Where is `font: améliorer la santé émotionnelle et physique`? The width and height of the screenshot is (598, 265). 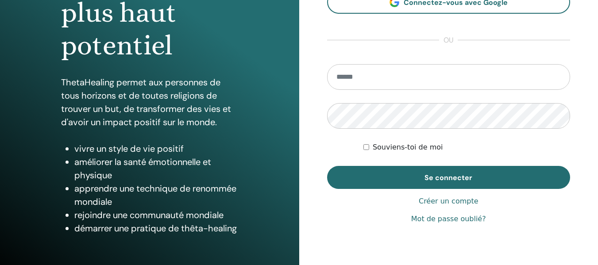
font: améliorer la santé émotionnelle et physique is located at coordinates (143, 169).